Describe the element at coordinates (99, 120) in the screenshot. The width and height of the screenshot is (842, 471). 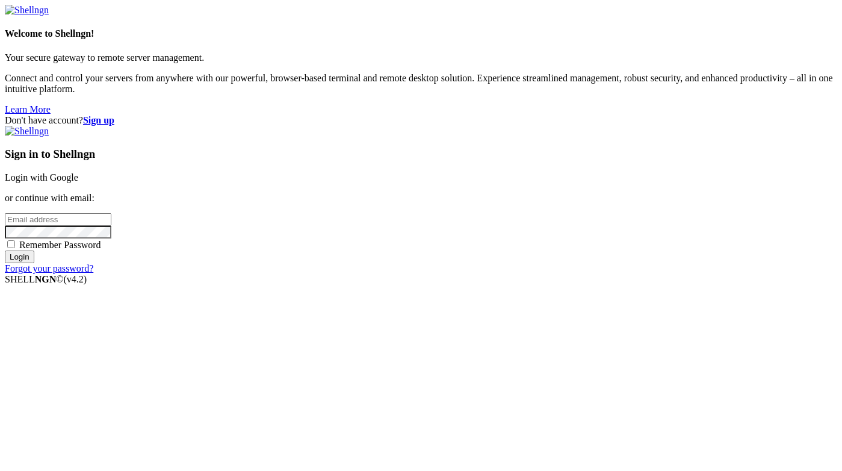
I see `a: Sign up` at that location.